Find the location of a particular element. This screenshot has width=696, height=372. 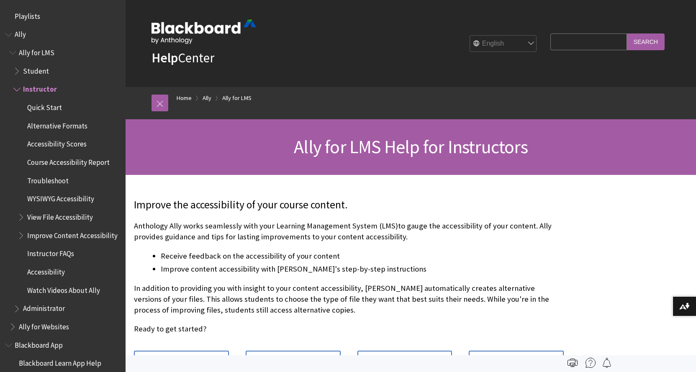

p: Ready to get started? is located at coordinates (349, 329).